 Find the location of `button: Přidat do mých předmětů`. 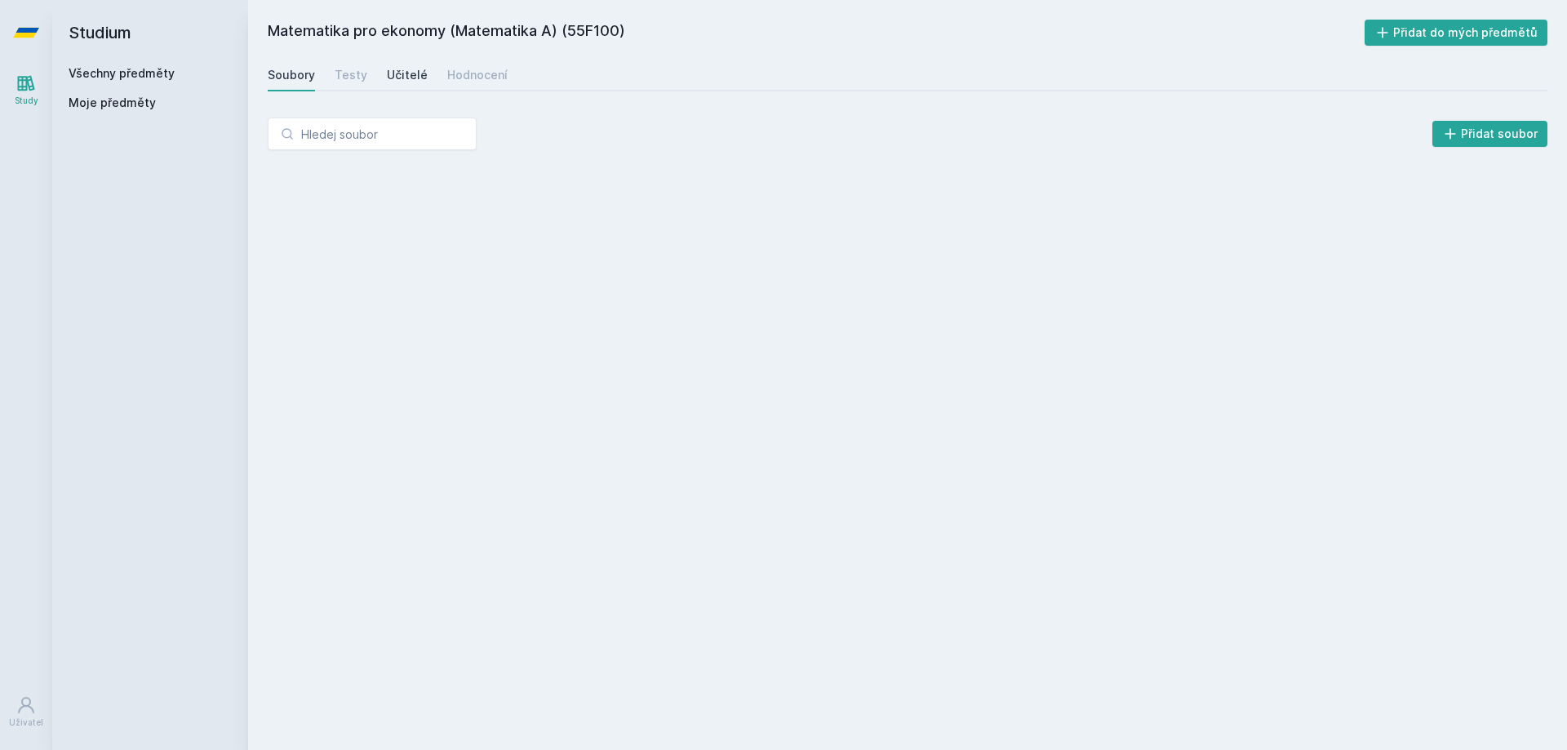

button: Přidat do mých předmětů is located at coordinates (1456, 33).